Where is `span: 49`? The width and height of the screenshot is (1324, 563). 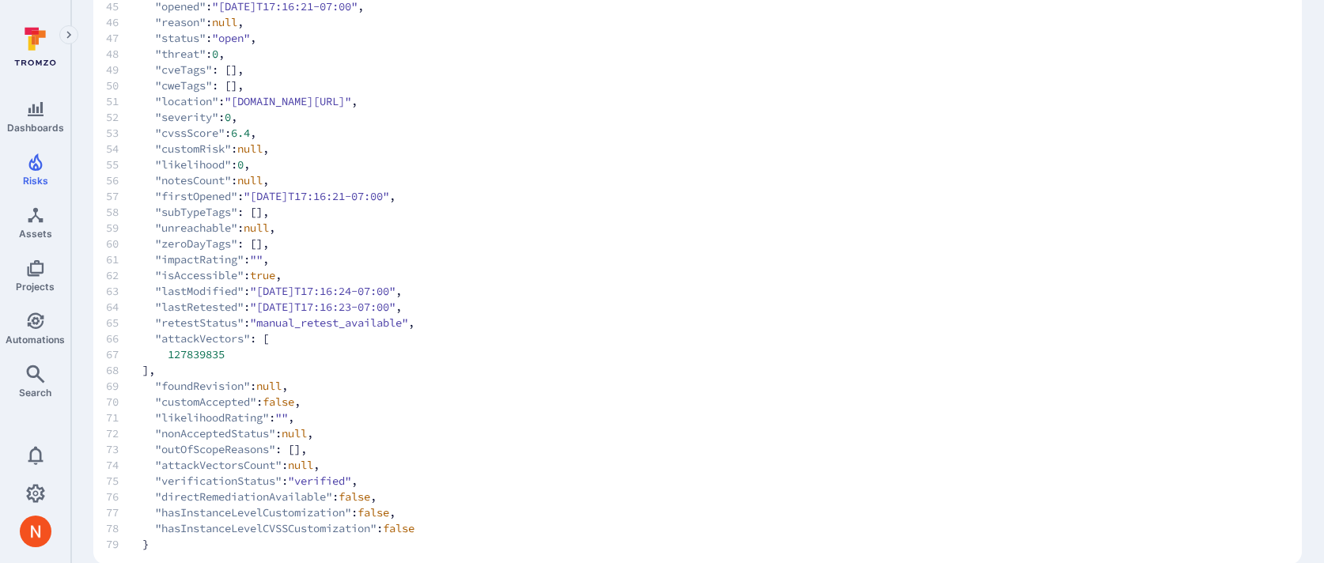
span: 49 is located at coordinates (124, 70).